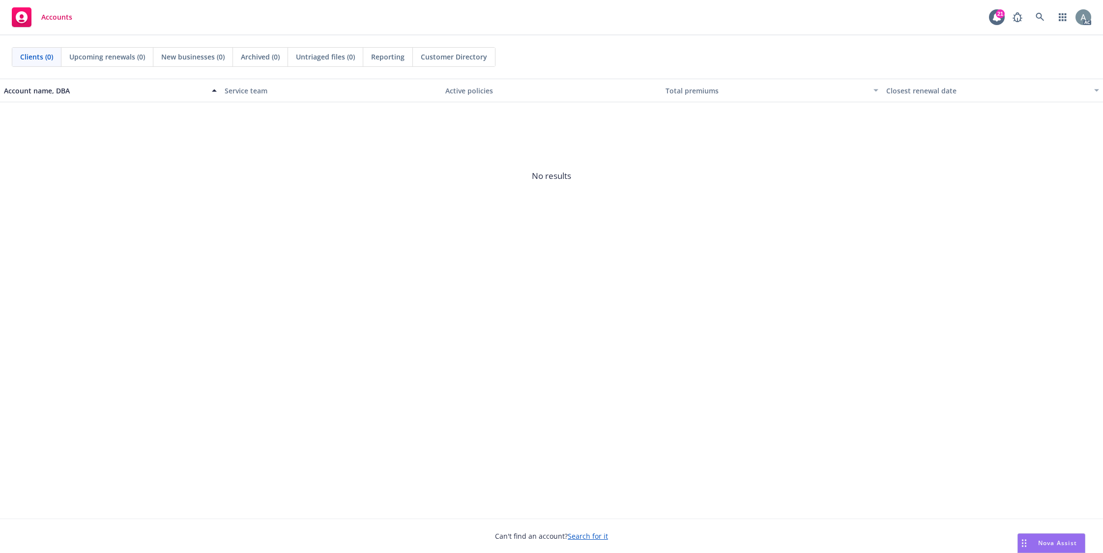  I want to click on div: Active policies, so click(552, 90).